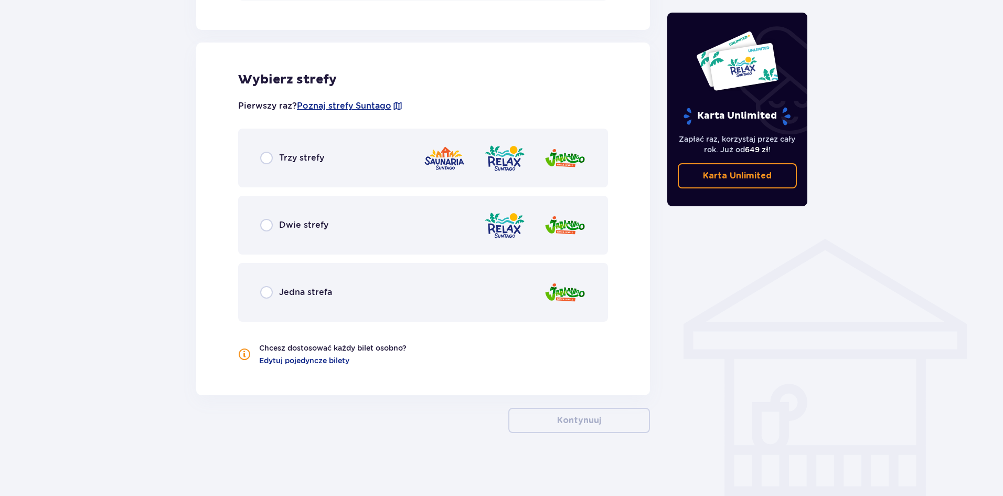 Image resolution: width=1003 pixels, height=496 pixels. What do you see at coordinates (756, 149) in the screenshot?
I see `span: 649 zł` at bounding box center [756, 149].